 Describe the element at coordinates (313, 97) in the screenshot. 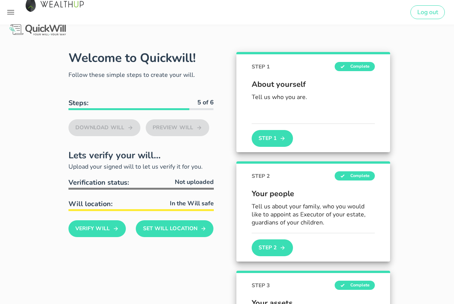

I see `p: Tell us who you are.` at that location.